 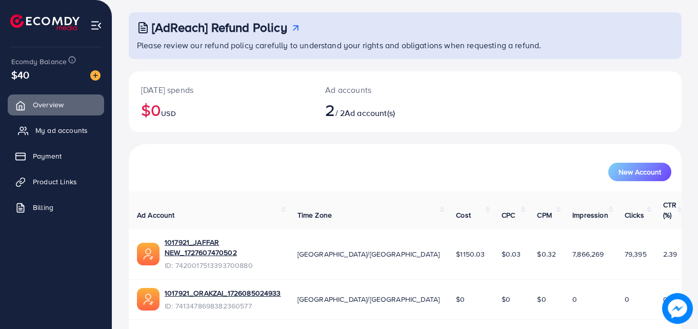 What do you see at coordinates (587, 254) in the screenshot?
I see `span: 7,866,269` at bounding box center [587, 254].